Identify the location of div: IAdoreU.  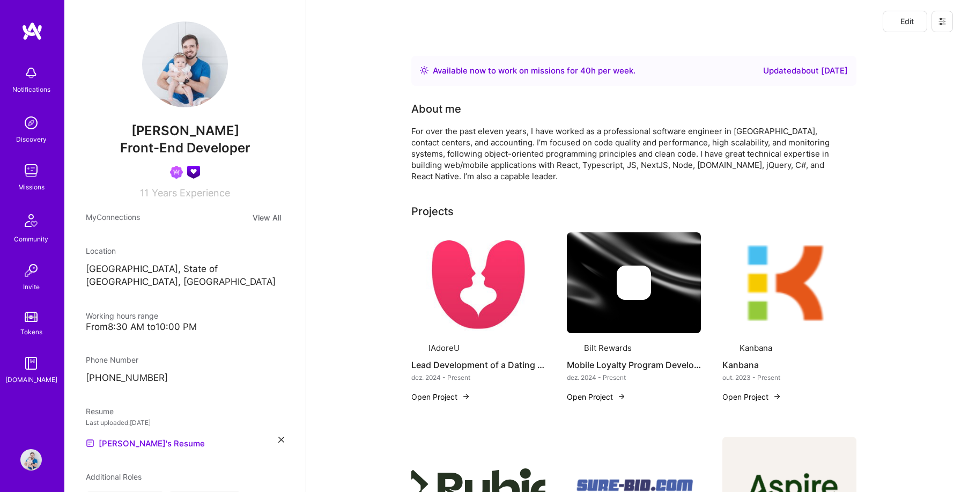
(444, 347).